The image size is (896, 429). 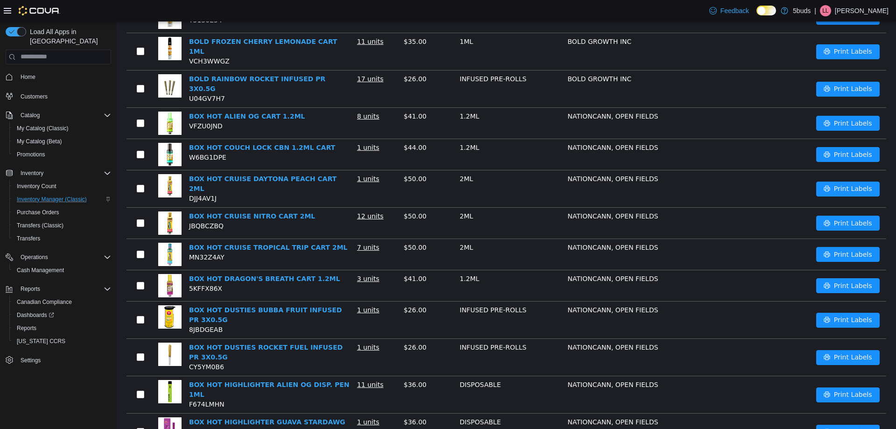 I want to click on span: Inventory Count, so click(x=62, y=186).